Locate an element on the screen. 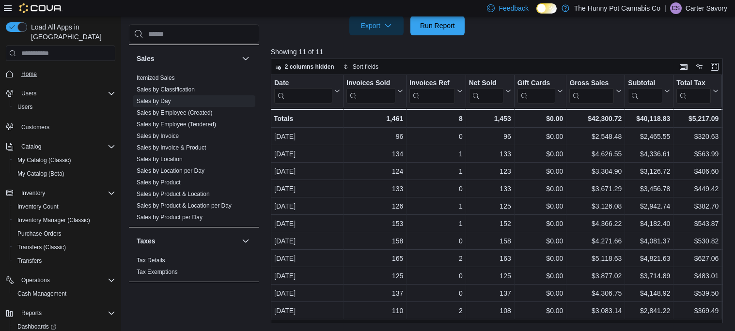 The height and width of the screenshot is (331, 735). div: Gross Sales is located at coordinates (592, 91).